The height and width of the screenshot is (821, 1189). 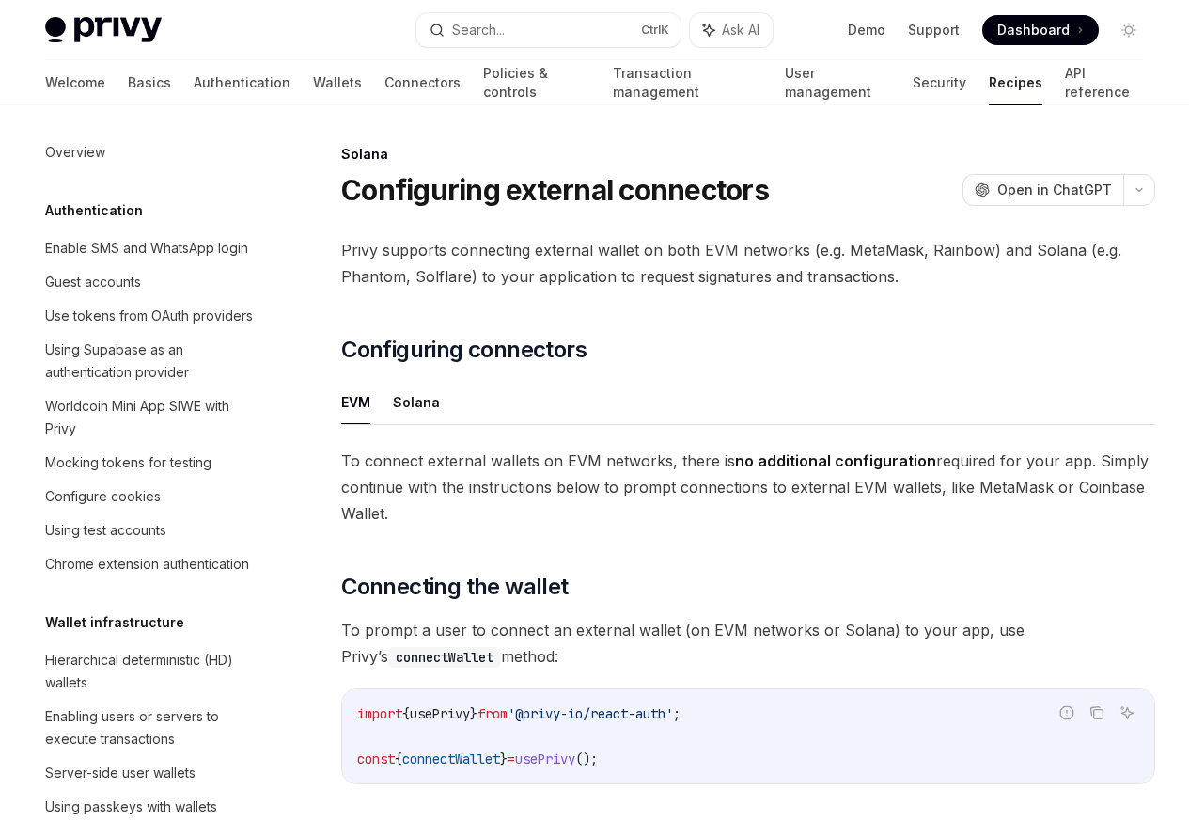 I want to click on a: Wallets, so click(x=337, y=83).